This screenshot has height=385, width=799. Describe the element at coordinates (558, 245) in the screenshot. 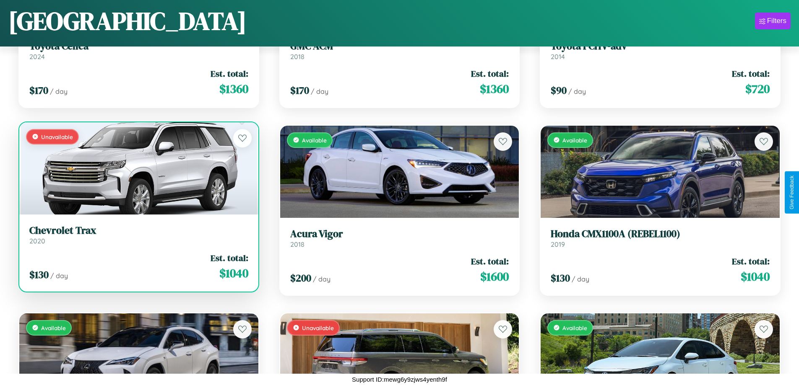

I see `span: 2019` at that location.